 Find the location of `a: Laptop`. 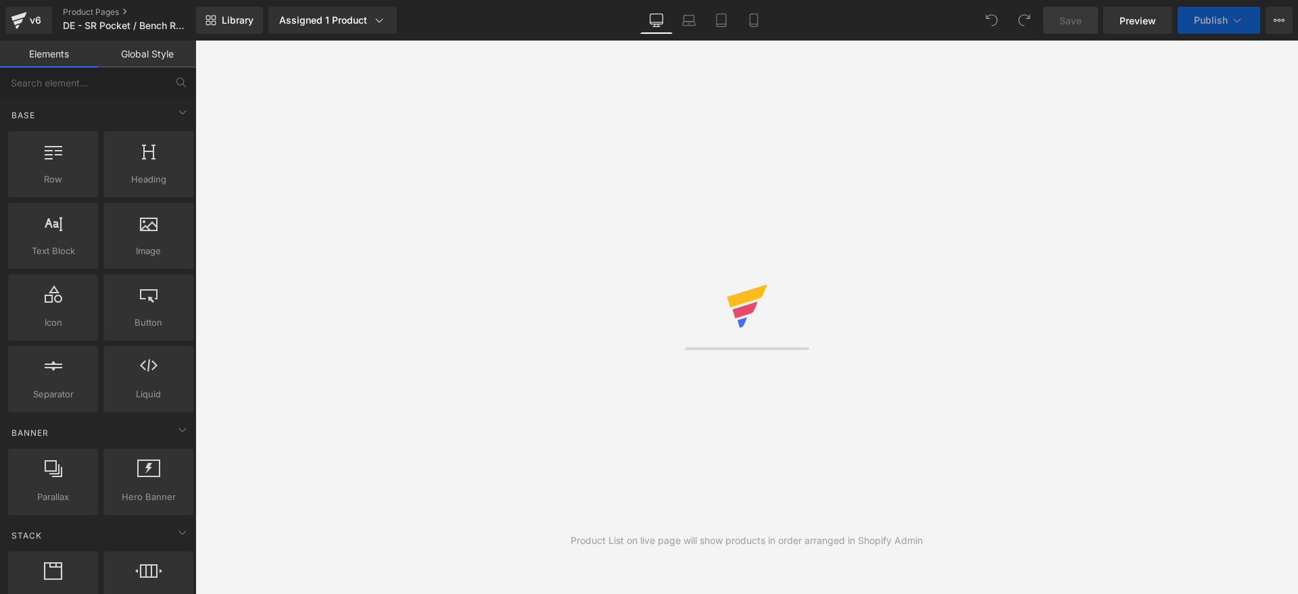

a: Laptop is located at coordinates (689, 20).